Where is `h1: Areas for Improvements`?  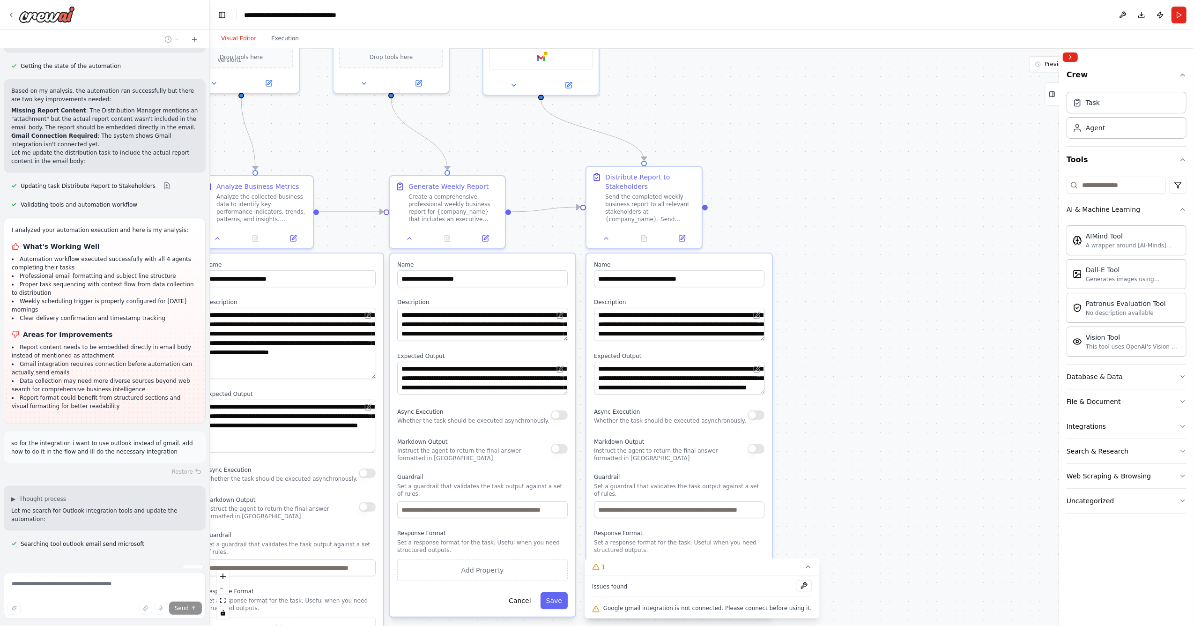
h1: Areas for Improvements is located at coordinates (104, 334).